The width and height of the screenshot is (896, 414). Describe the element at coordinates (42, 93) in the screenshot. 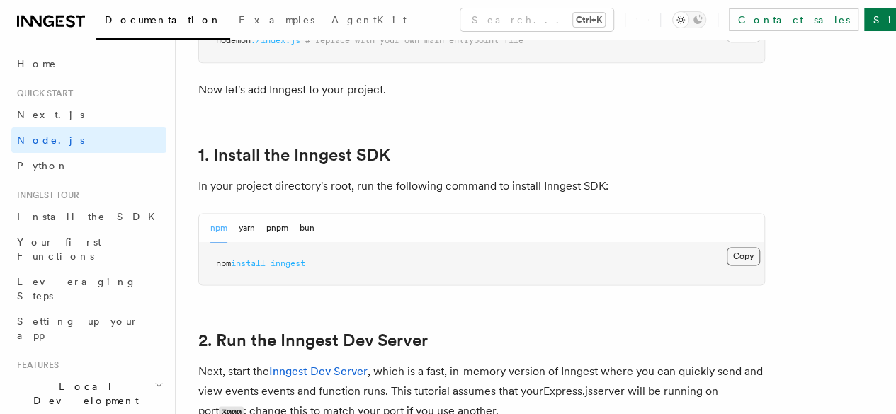

I see `span: Quick start` at that location.